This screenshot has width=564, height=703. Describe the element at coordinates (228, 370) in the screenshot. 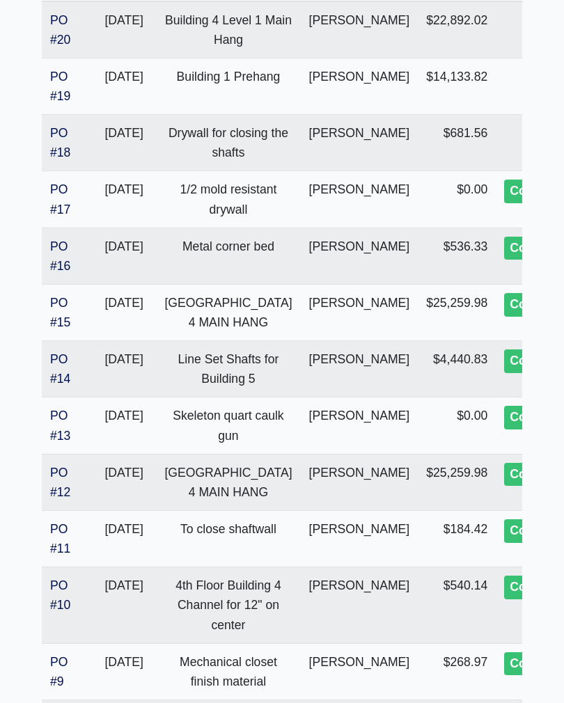

I see `td: Line Set Shafts for Building 5` at that location.